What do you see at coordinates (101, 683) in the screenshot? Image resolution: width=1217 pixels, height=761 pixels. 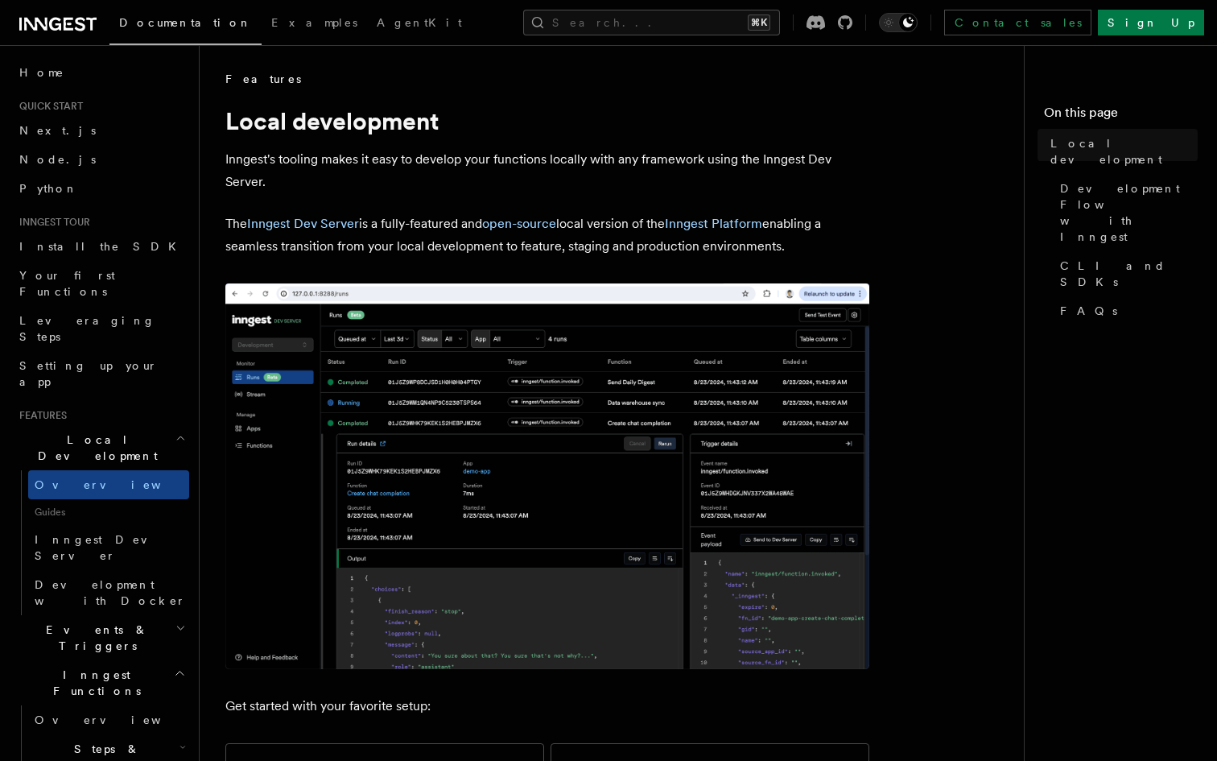 I see `button: Inngest Functions` at bounding box center [101, 683].